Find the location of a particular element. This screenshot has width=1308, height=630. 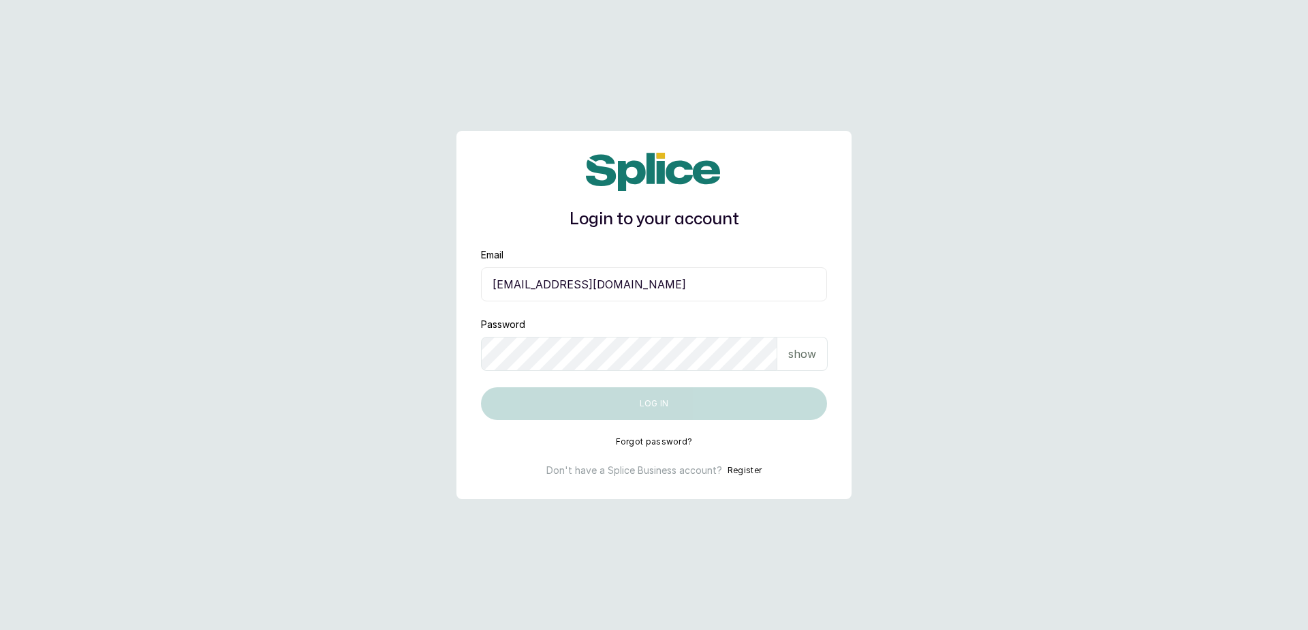

label: Password is located at coordinates (503, 324).